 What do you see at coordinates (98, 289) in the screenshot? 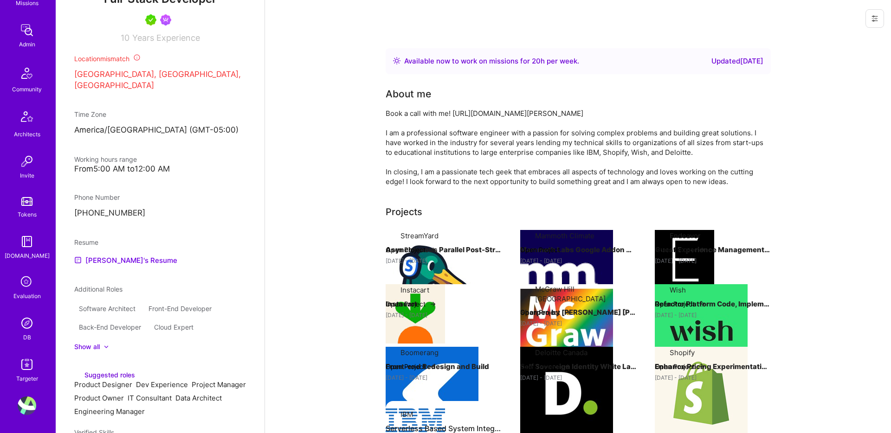
I see `span: Additional Roles` at bounding box center [98, 289].